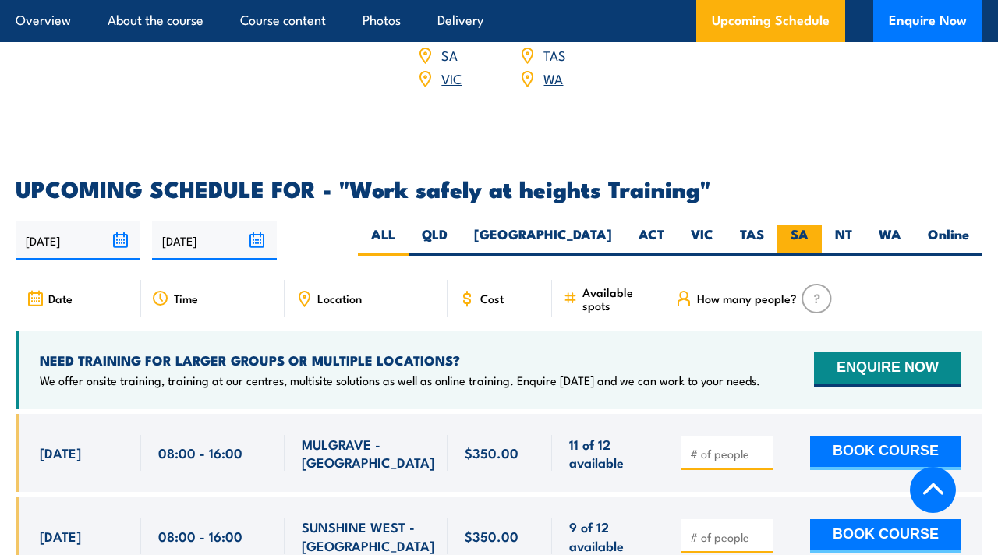 The image size is (998, 555). I want to click on span: Date, so click(60, 298).